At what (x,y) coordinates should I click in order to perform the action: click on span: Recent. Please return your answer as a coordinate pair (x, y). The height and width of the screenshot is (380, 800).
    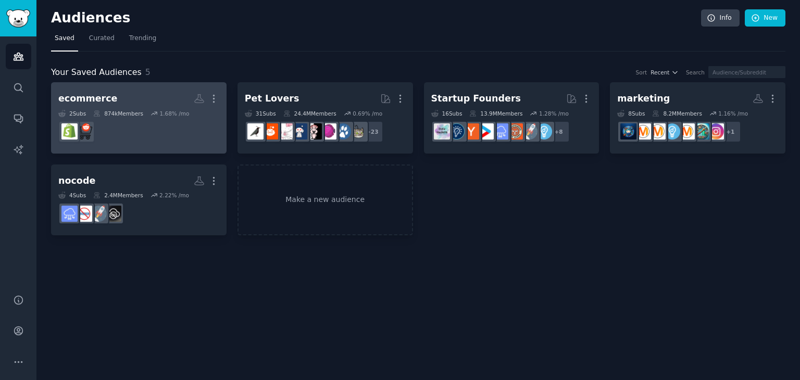
    Looking at the image, I should click on (660, 72).